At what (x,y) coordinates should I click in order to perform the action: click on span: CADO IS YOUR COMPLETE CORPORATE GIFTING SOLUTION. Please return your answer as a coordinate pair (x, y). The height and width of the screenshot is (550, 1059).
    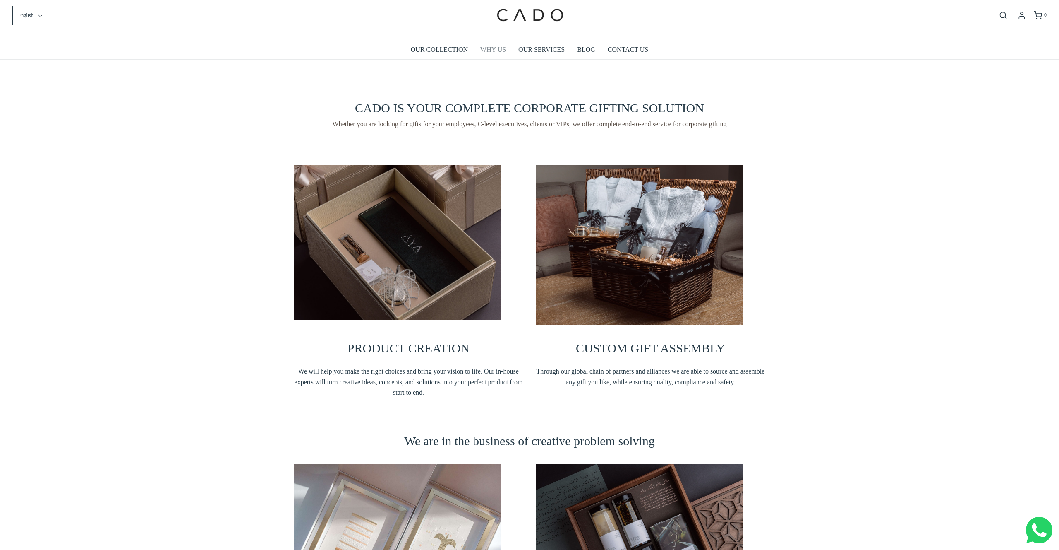
    Looking at the image, I should click on (530, 108).